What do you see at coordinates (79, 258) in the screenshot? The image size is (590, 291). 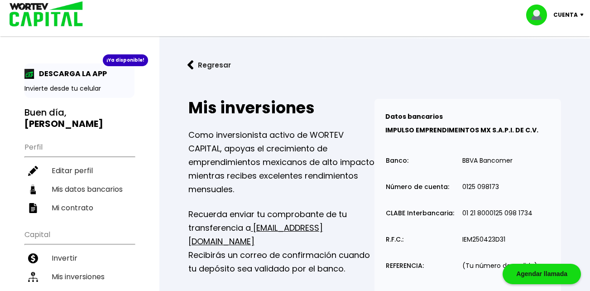 I see `a: Invertir` at bounding box center [79, 258].